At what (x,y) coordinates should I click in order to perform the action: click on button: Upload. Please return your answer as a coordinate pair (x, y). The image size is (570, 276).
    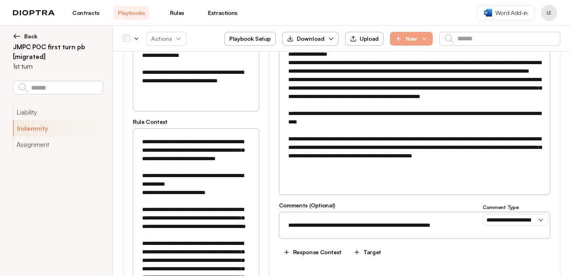
    Looking at the image, I should click on (364, 39).